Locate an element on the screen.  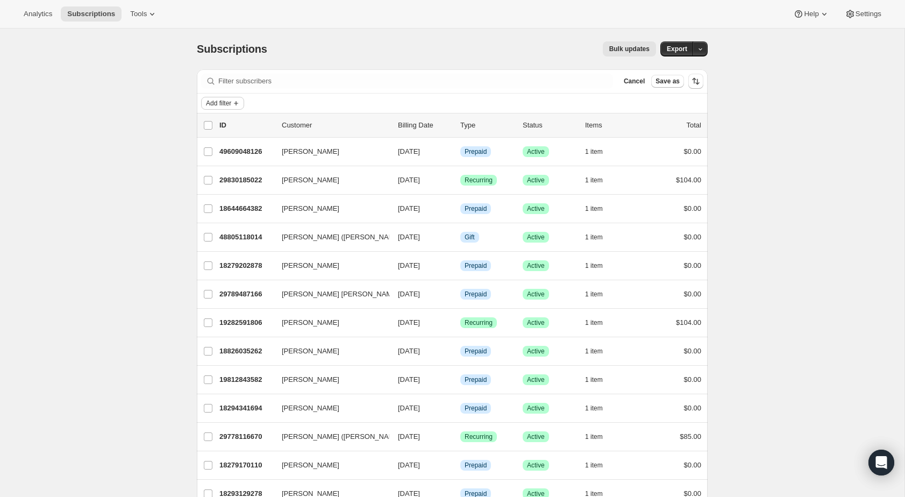
p: 48805118014 is located at coordinates (246, 237).